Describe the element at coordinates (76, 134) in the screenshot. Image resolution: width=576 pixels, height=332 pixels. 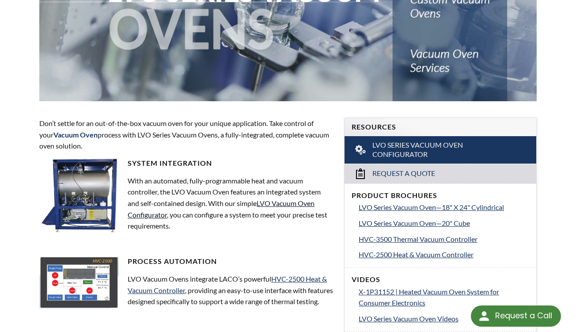
I see `strong: Vacuum Oven` at that location.